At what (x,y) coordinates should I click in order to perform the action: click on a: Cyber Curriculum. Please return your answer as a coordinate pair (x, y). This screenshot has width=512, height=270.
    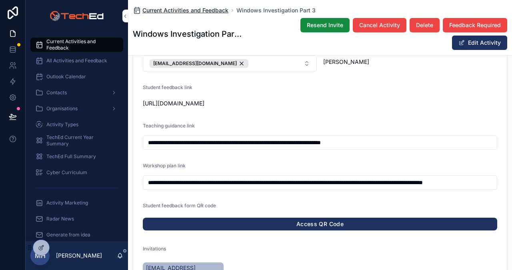
    Looking at the image, I should click on (77, 173).